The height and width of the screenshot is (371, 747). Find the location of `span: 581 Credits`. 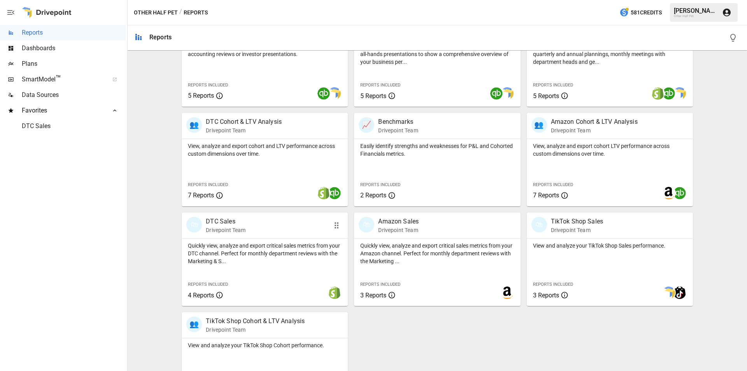

span: 581 Credits is located at coordinates (646, 12).